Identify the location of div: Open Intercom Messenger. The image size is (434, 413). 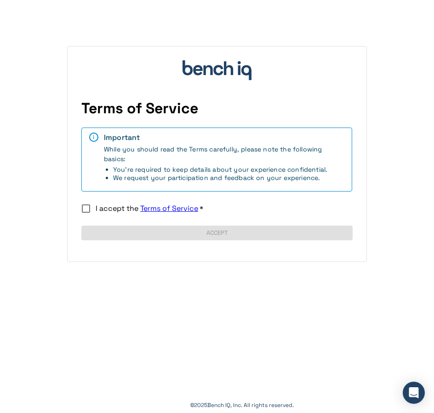
(414, 392).